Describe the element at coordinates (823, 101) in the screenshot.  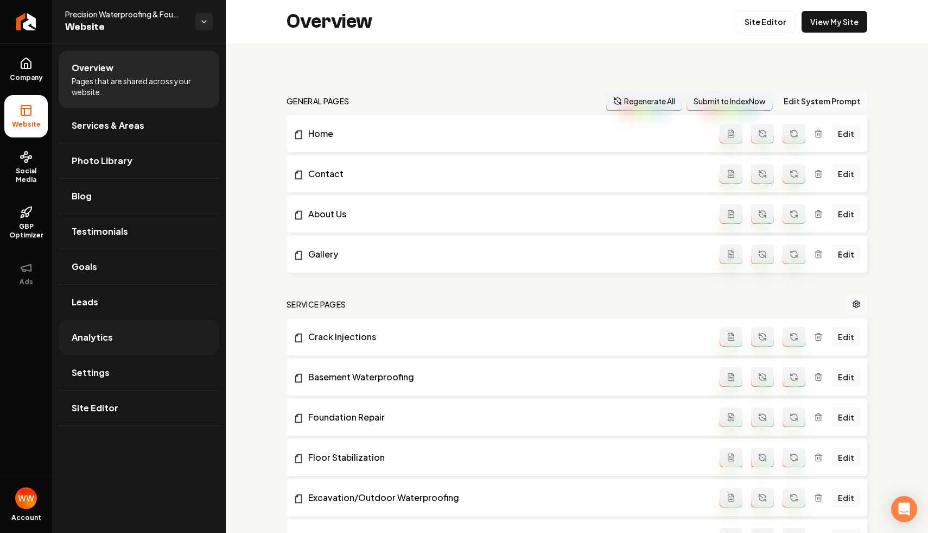
I see `button: Edit System Prompt` at that location.